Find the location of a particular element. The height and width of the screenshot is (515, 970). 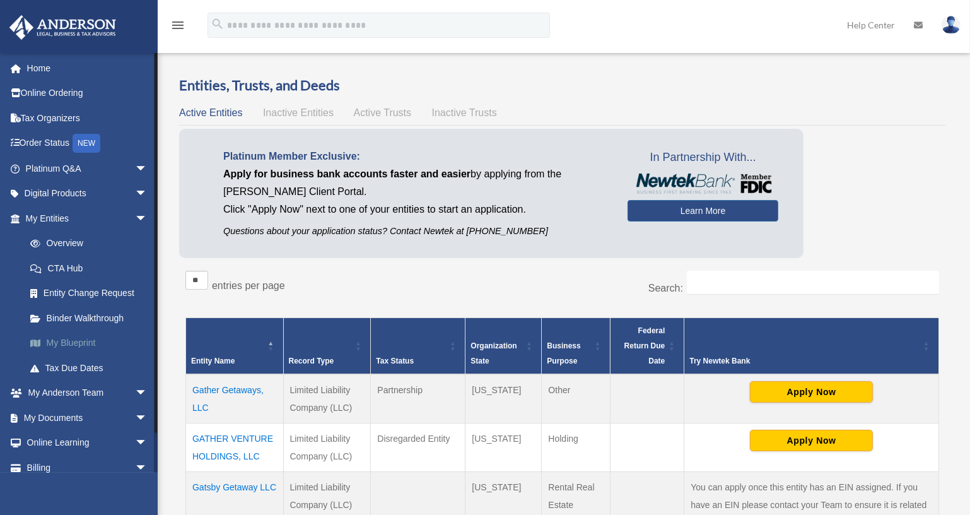

i: search is located at coordinates (218, 24).